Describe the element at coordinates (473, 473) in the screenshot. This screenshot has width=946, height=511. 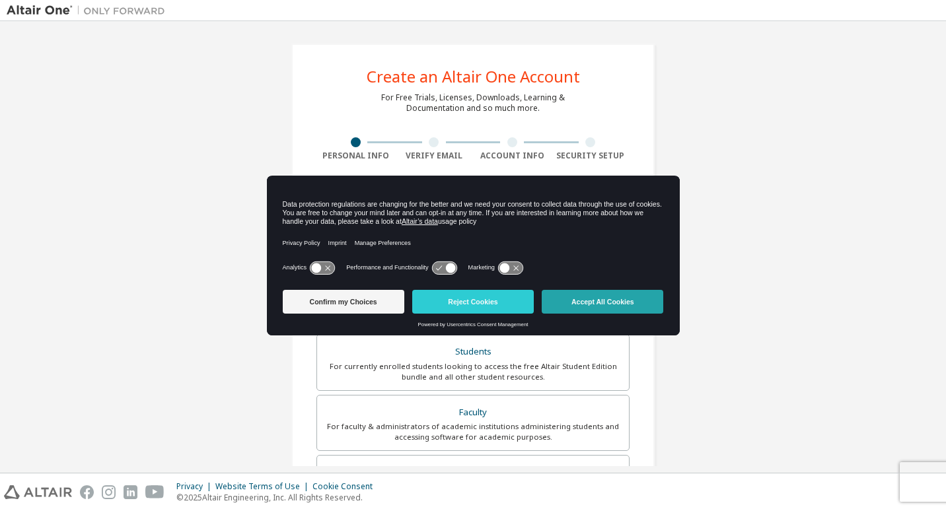
I see `div: Everyone else` at that location.